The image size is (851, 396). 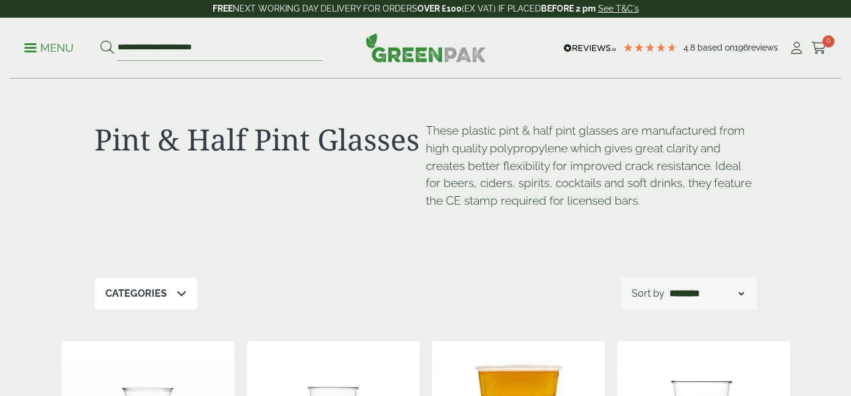 I want to click on p: These plastic pint & half pint glasses are manufactured from high quality polypropylene which giv..., so click(x=591, y=166).